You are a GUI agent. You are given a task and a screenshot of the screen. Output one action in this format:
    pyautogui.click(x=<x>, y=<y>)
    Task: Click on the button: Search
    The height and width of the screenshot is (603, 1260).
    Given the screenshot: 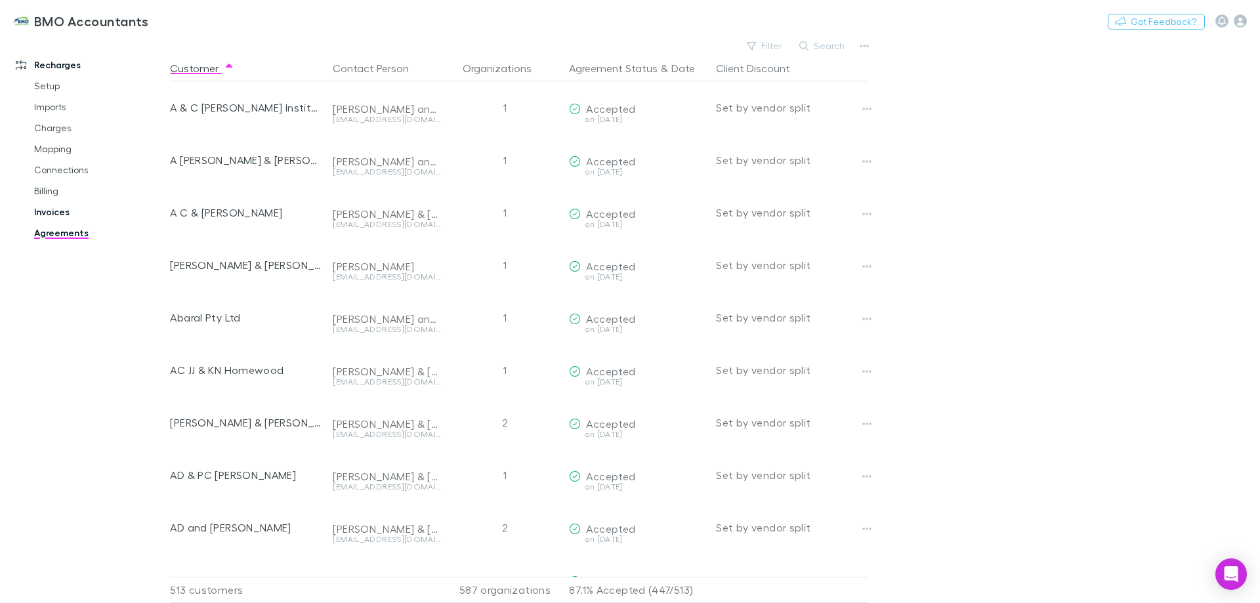 What is the action you would take?
    pyautogui.click(x=822, y=46)
    